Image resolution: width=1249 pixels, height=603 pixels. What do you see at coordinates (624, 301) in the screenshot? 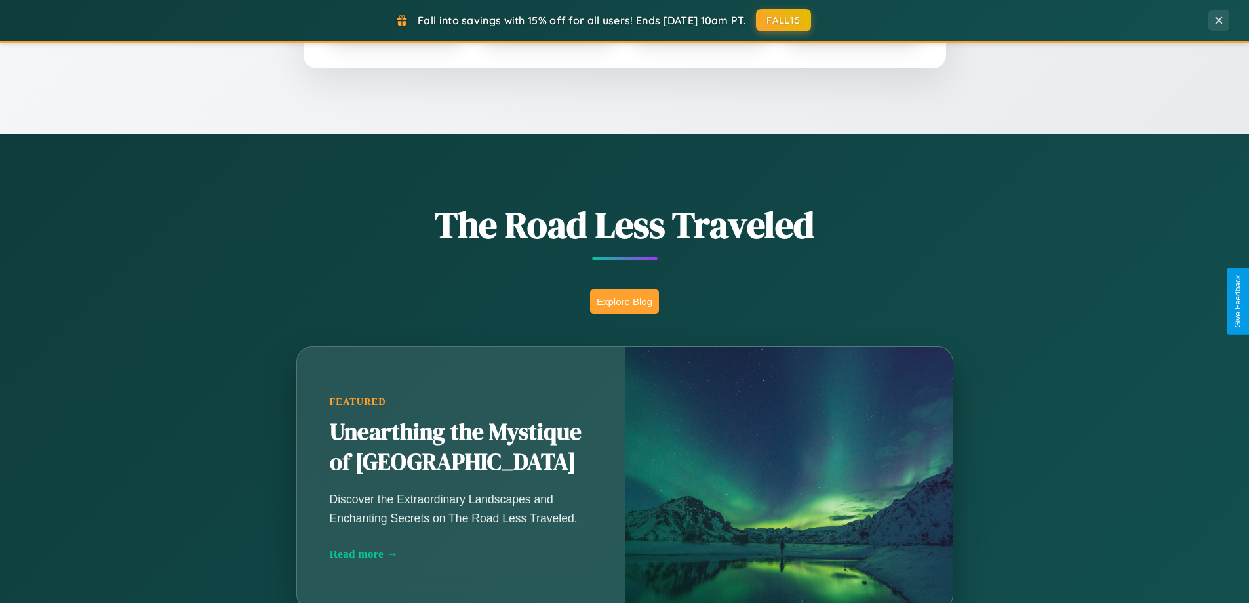
I see `button: Explore Blog` at bounding box center [624, 301].